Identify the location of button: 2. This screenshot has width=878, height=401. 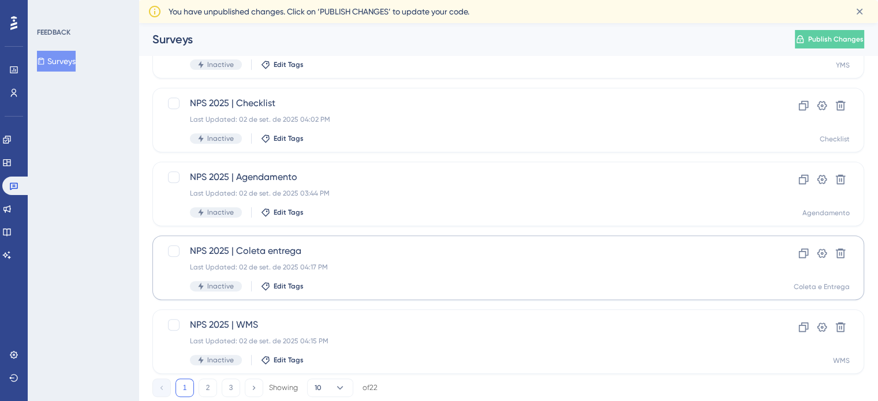
(208, 388).